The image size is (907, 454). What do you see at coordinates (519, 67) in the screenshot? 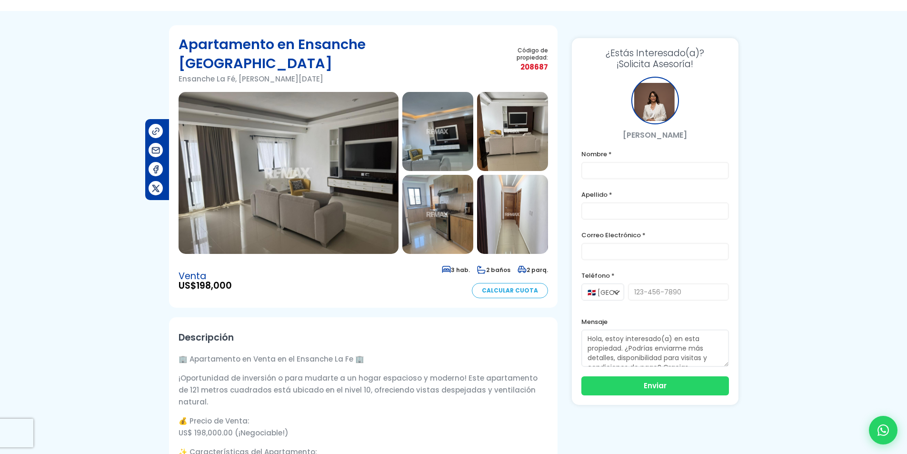
I see `span: 208687` at bounding box center [519, 67].